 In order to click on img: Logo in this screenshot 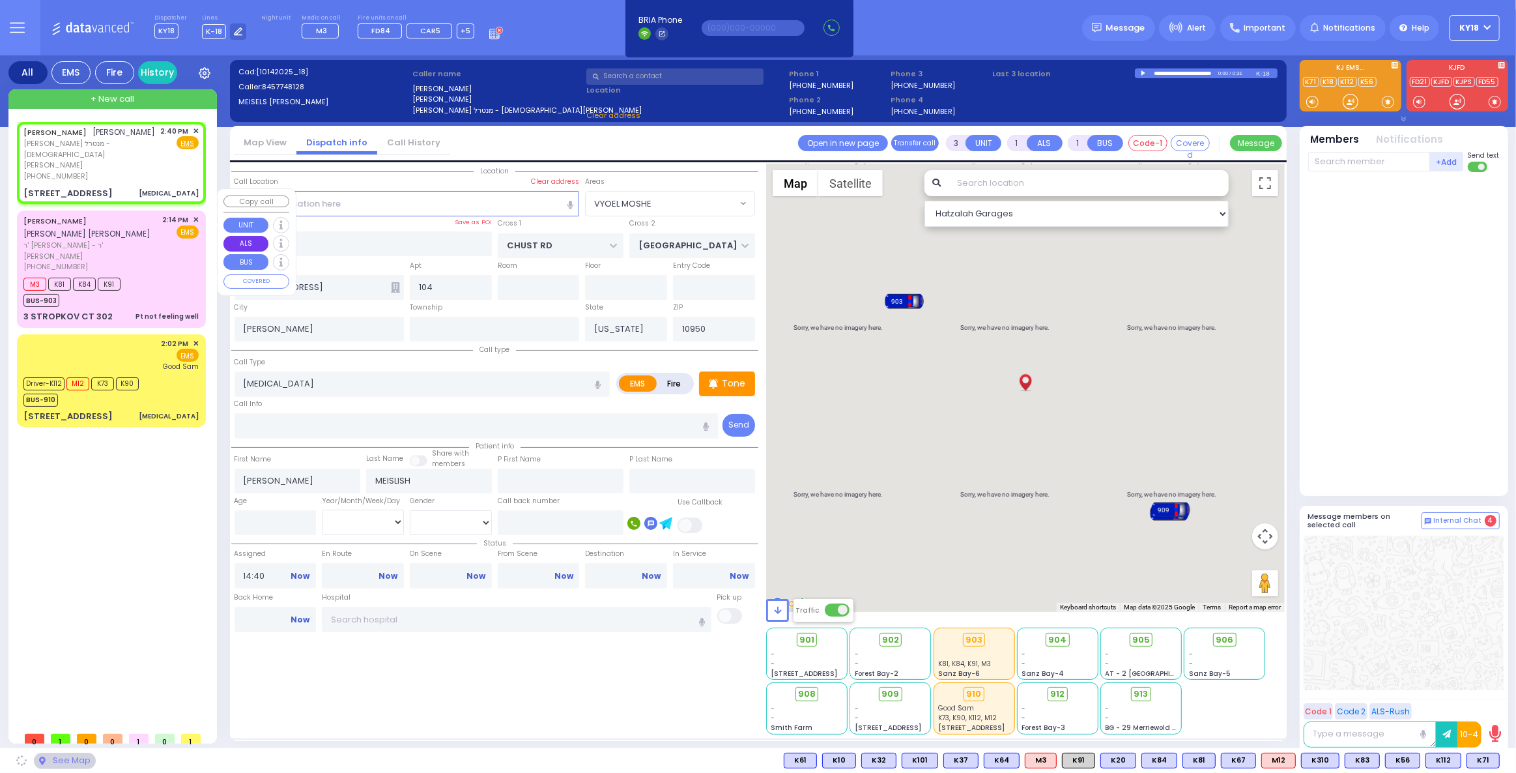, I will do `click(94, 27)`.